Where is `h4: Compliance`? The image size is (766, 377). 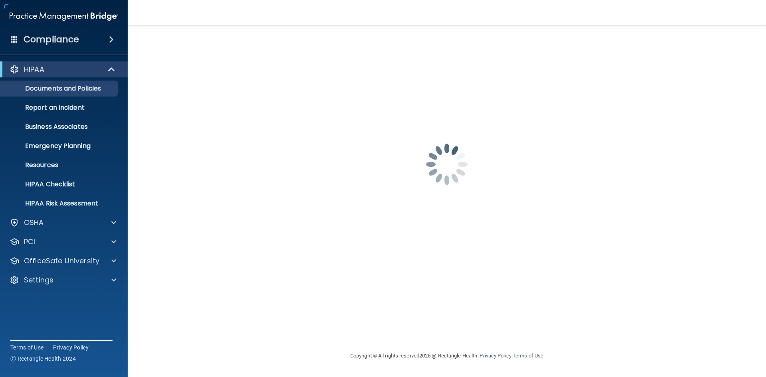
h4: Compliance is located at coordinates (51, 39).